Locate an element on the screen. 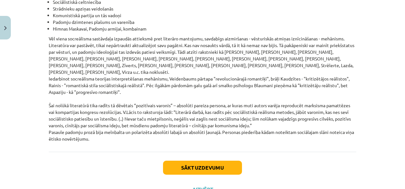 Image resolution: width=405 pixels, height=189 pixels. p: Vēl viena socreālisma sastāvdaļa izpaudās attieksmē pret literāro mantojumu, savdabīgs aizmiršana... is located at coordinates (203, 89).